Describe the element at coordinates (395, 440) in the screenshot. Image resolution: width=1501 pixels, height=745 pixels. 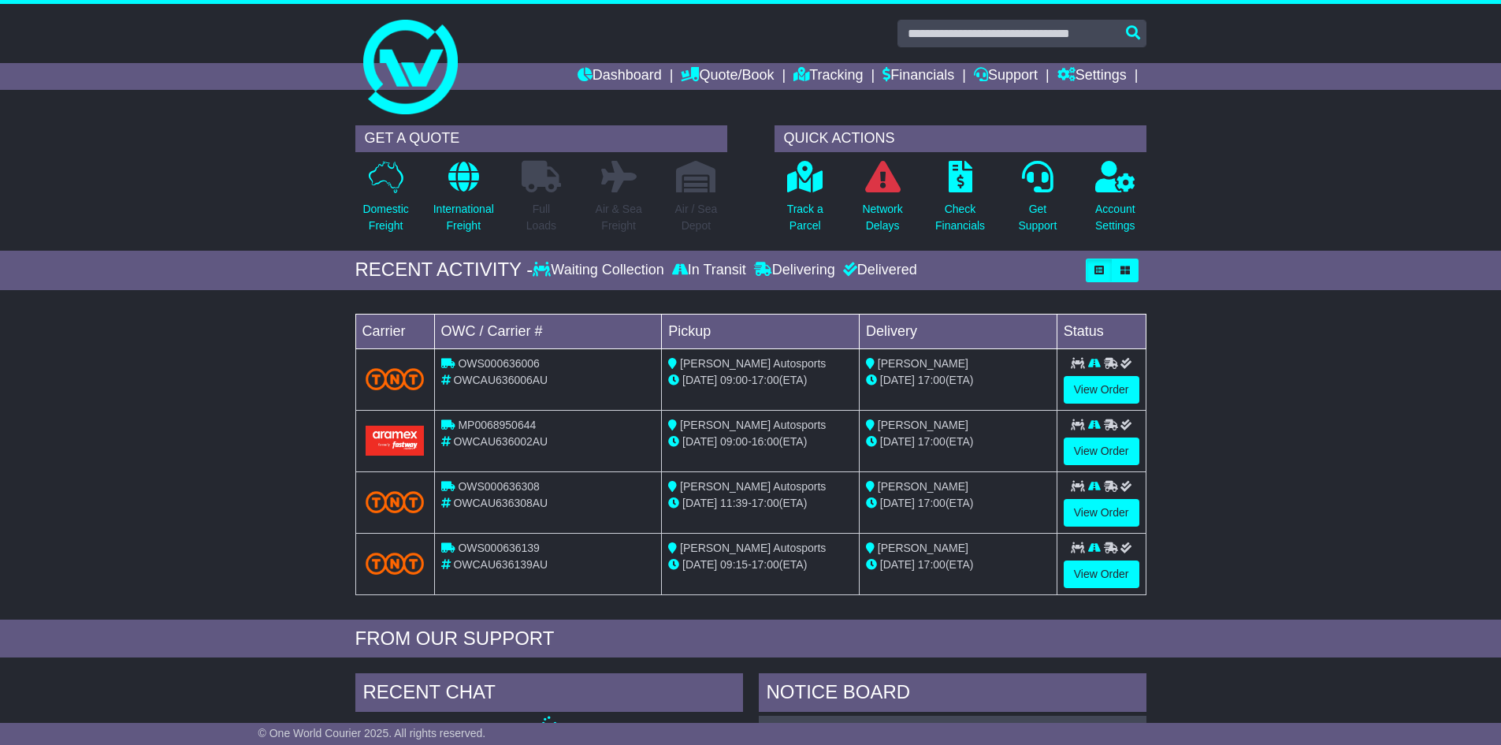
I see `img: Aramex.png` at that location.